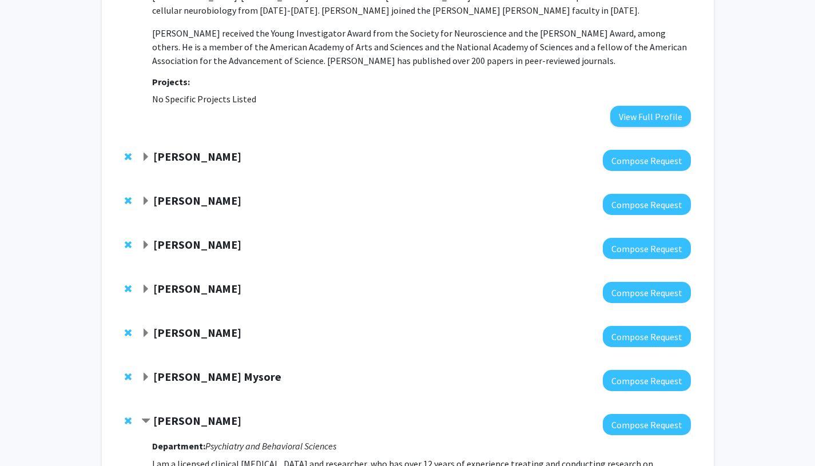 This screenshot has height=466, width=815. Describe the element at coordinates (146, 289) in the screenshot. I see `span: Expand Angela Guarda Bookmark` at that location.